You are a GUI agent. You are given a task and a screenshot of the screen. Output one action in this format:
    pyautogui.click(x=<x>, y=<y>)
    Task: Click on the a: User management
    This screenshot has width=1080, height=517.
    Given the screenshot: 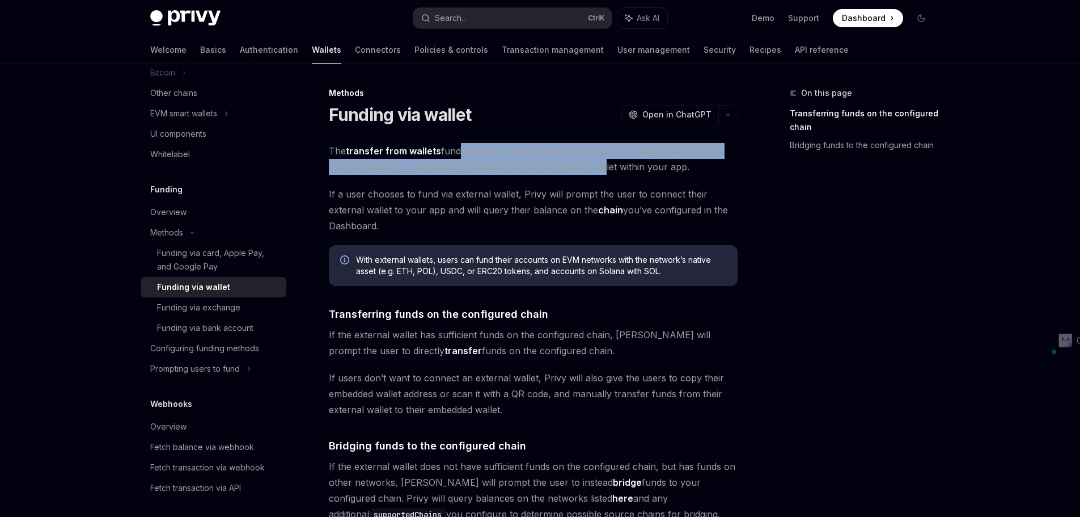 What is the action you would take?
    pyautogui.click(x=654, y=50)
    